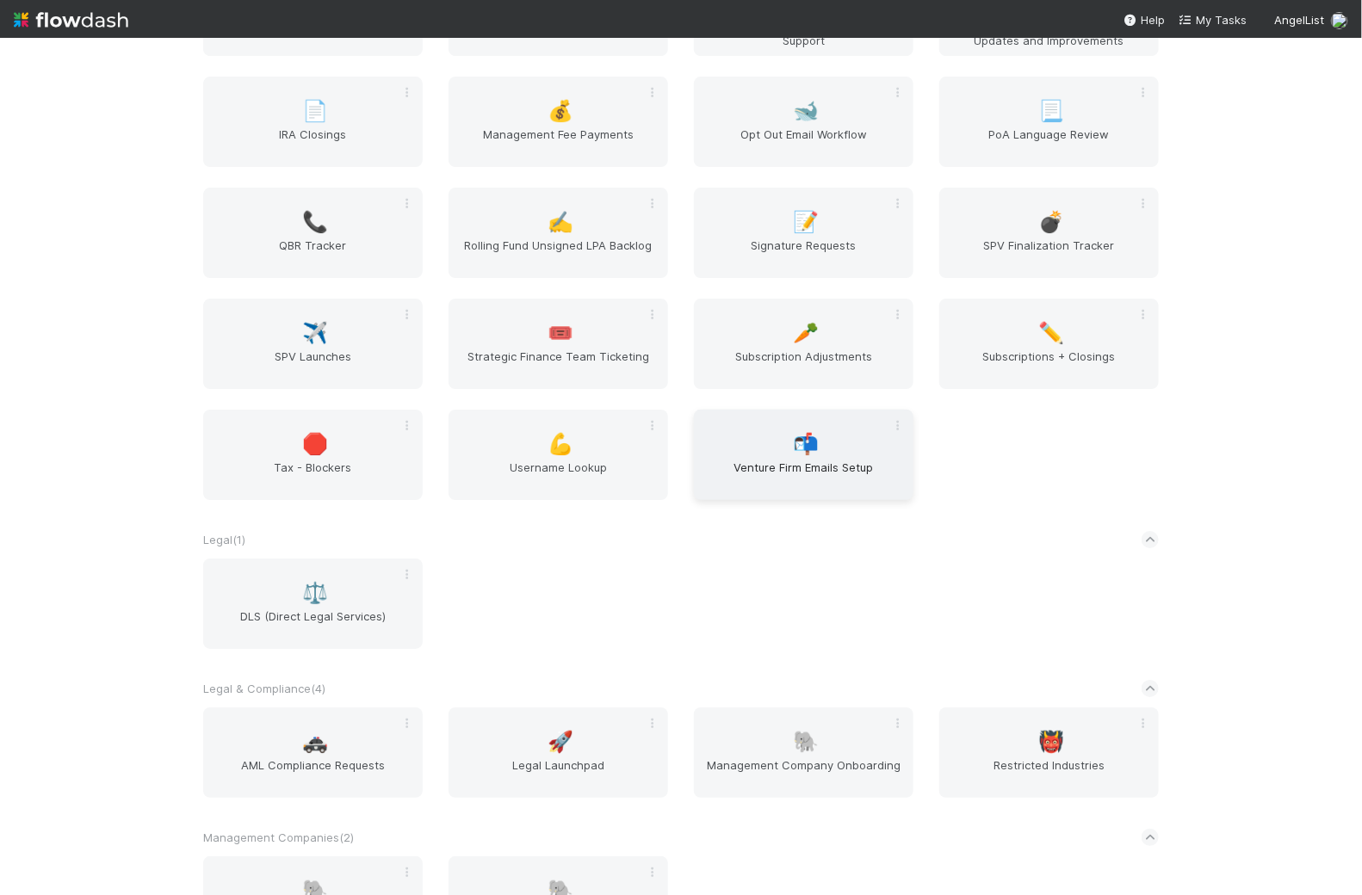  Describe the element at coordinates (558, 476) in the screenshot. I see `span: Username Lookup` at that location.